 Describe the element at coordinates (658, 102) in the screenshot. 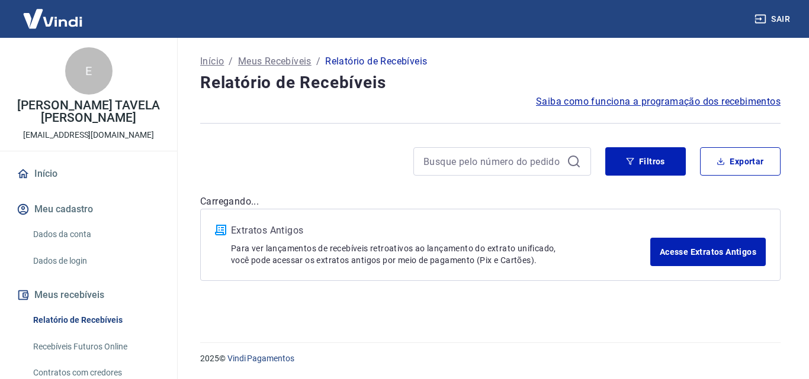

I see `a: Saiba como funciona a programação dos recebimentos` at that location.